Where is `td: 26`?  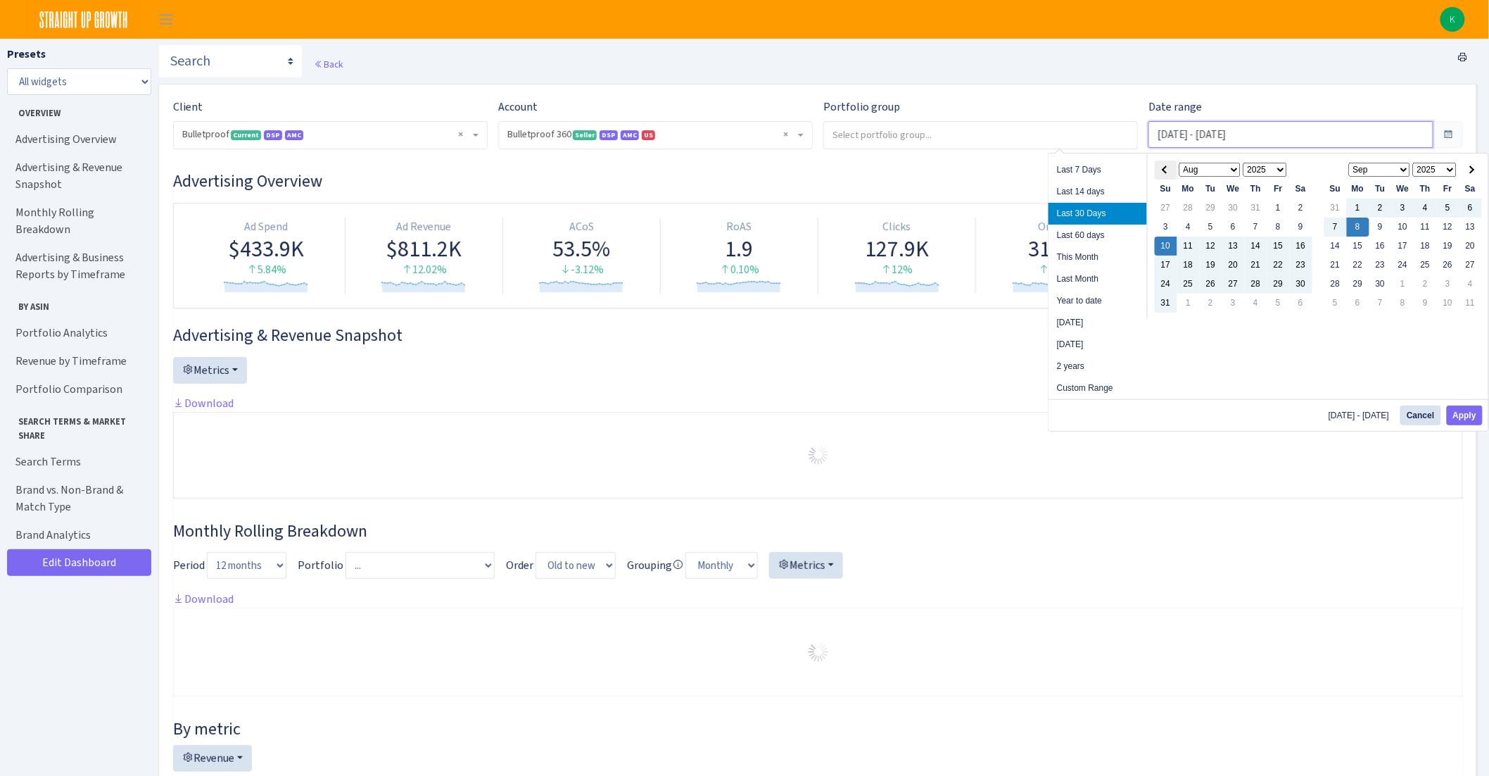 td: 26 is located at coordinates (1211, 284).